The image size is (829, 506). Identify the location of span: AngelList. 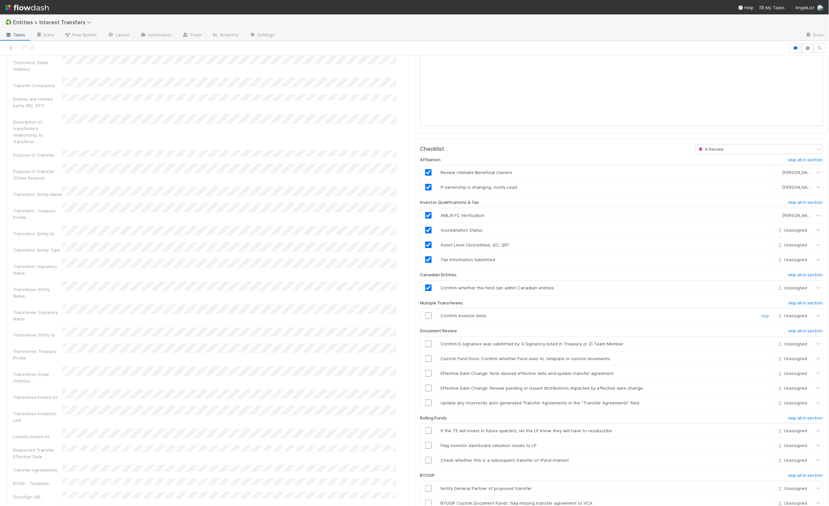
(805, 8).